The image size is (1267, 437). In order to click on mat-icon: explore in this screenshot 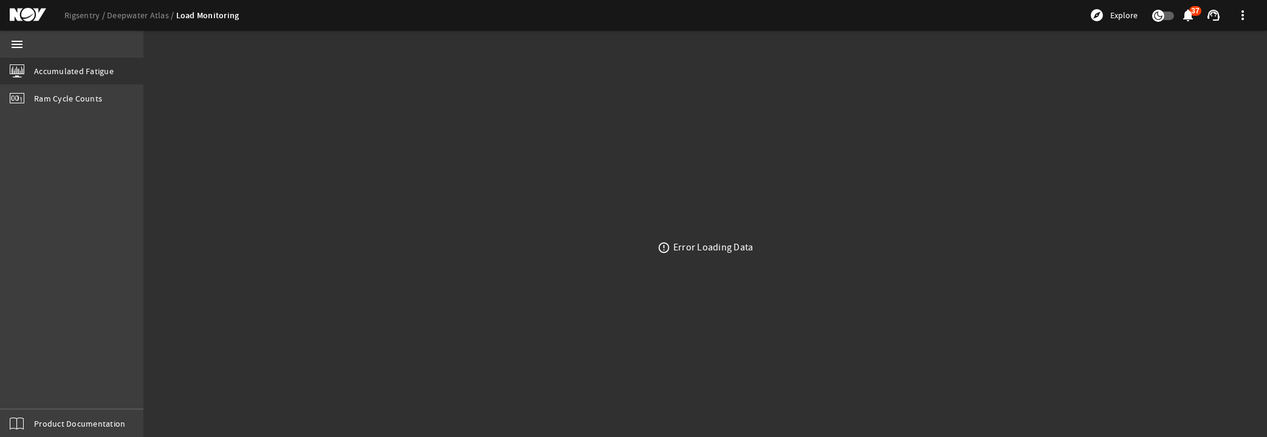, I will do `click(1097, 15)`.